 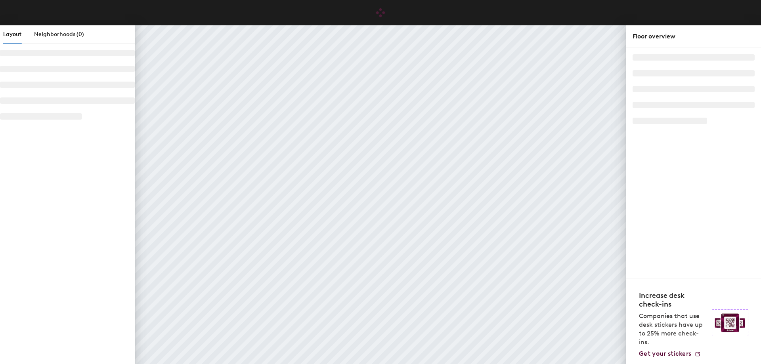 What do you see at coordinates (730, 323) in the screenshot?
I see `img: Sticker logo` at bounding box center [730, 323].